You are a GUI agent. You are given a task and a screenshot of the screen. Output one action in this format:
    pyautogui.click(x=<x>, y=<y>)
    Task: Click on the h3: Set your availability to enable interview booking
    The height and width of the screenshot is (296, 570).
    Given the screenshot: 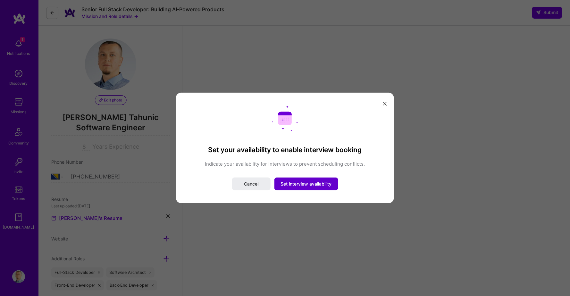 What is the action you would take?
    pyautogui.click(x=285, y=149)
    